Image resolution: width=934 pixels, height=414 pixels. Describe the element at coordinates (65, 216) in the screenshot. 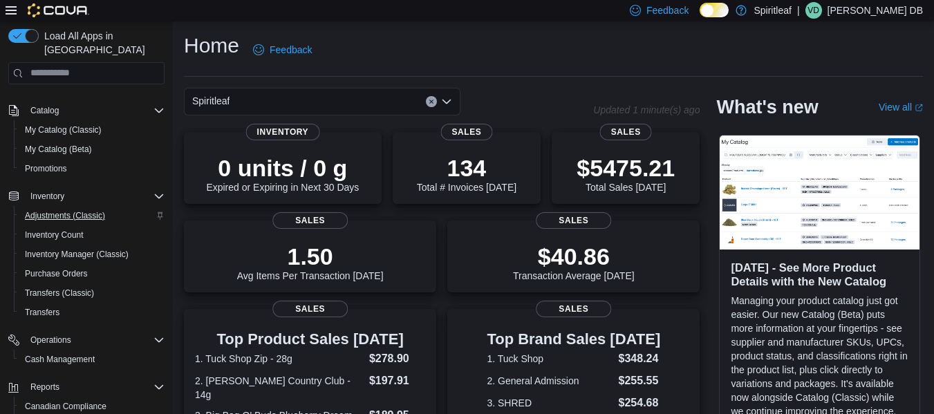

I see `a: Adjustments (Classic)` at that location.